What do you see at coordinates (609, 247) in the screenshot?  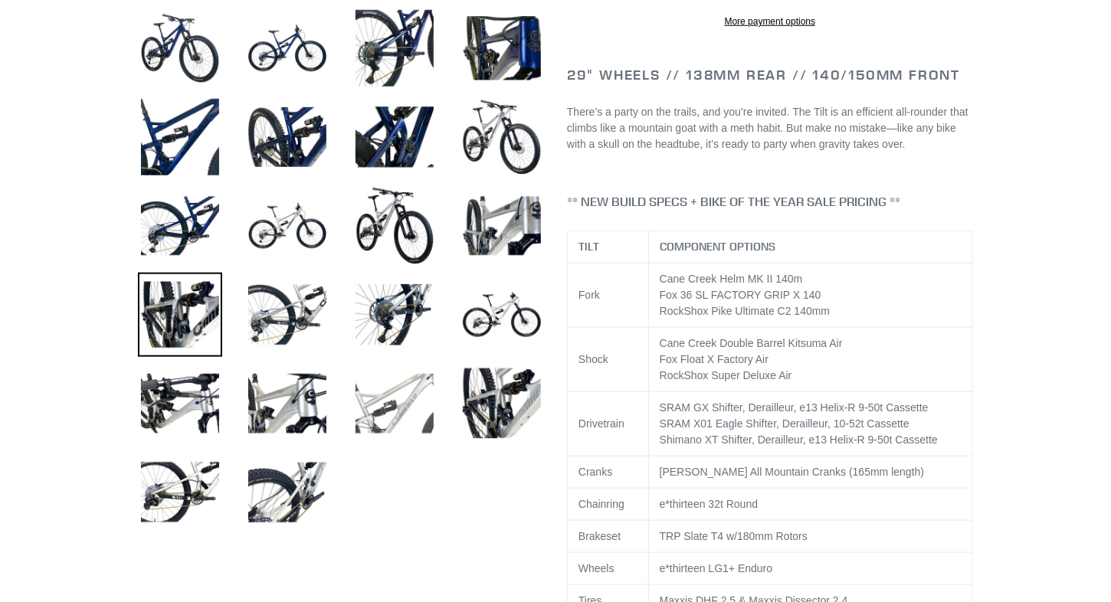 I see `th: TILT` at bounding box center [609, 247].